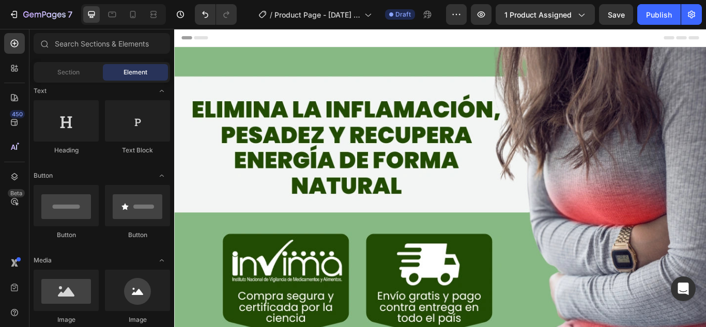 The height and width of the screenshot is (327, 706). What do you see at coordinates (215, 14) in the screenshot?
I see `div: Undo/Redo` at bounding box center [215, 14].